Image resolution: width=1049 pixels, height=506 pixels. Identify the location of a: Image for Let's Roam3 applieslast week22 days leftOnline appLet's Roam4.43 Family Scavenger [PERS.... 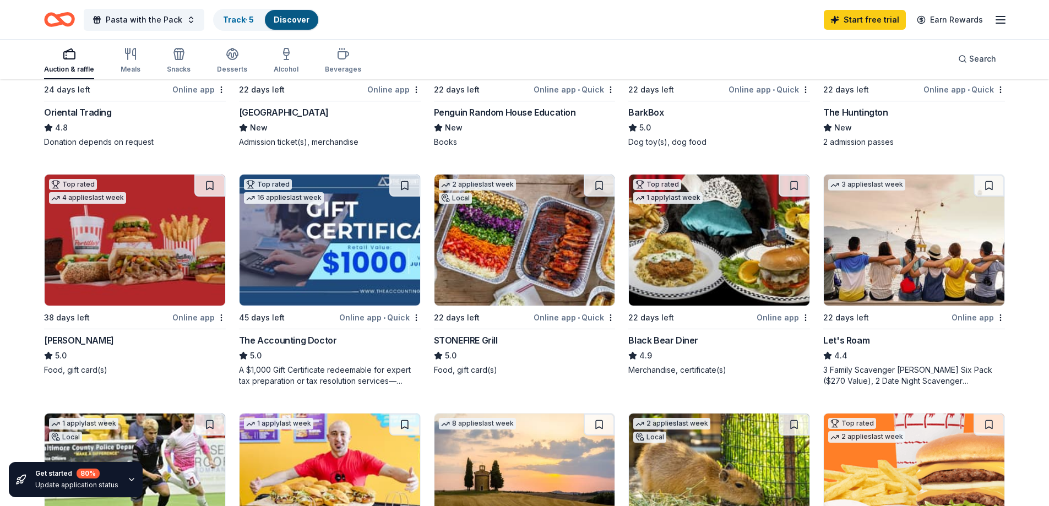
(914, 280).